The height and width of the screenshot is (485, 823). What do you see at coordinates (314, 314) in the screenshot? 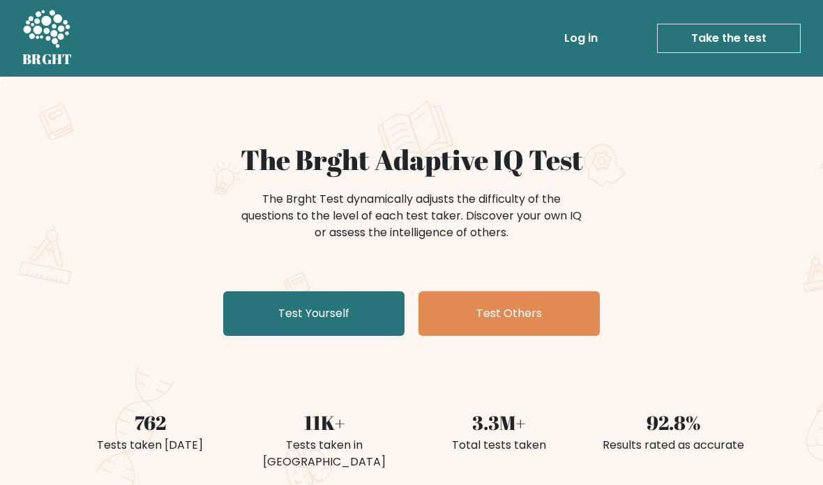
I see `a: Test Yourself` at bounding box center [314, 314].